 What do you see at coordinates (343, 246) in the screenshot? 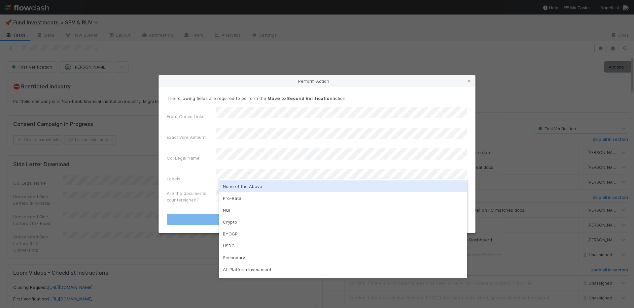
I see `div: USDC` at bounding box center [343, 246].